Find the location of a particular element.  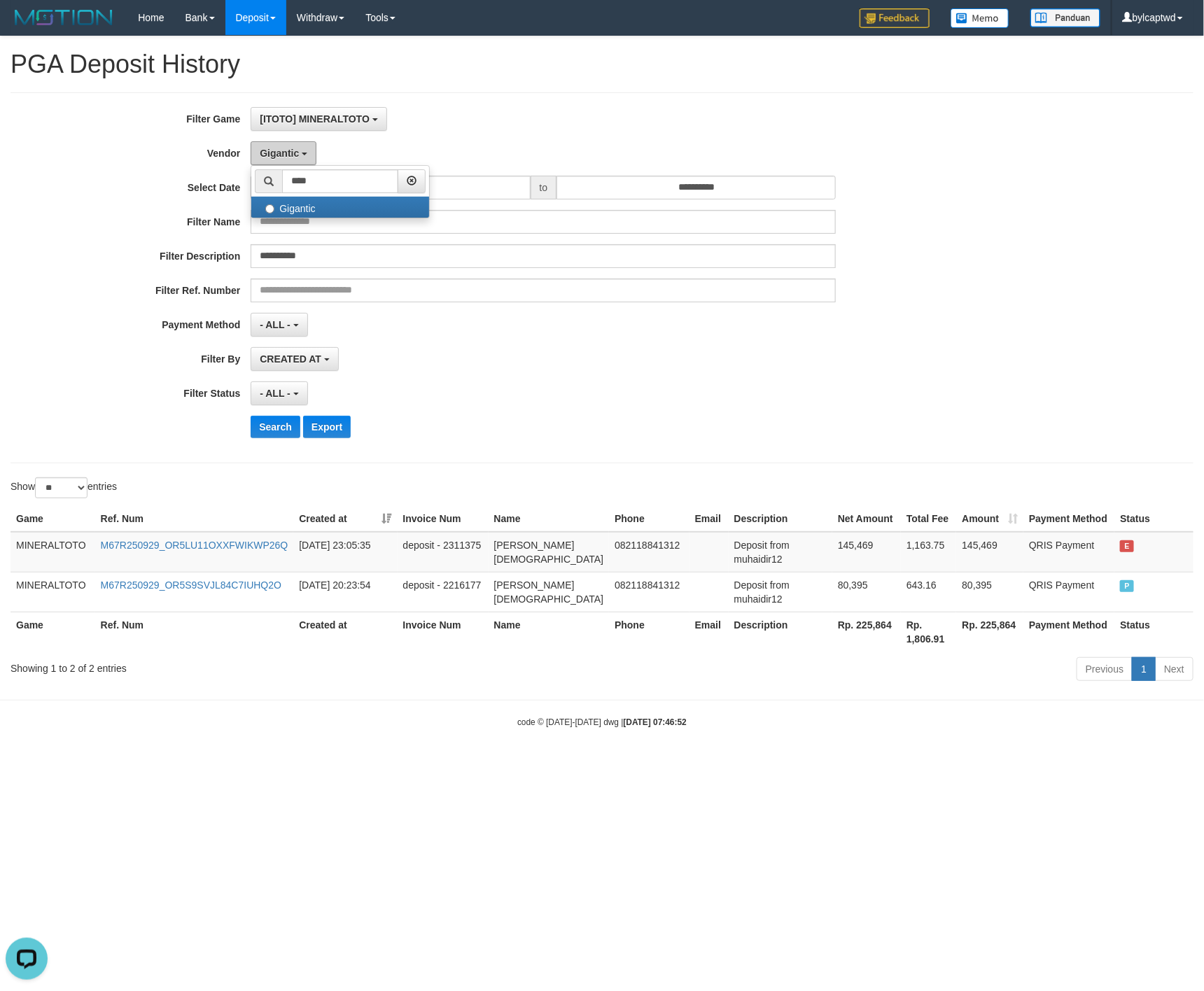

td: deposit - 2216177 is located at coordinates (443, 592).